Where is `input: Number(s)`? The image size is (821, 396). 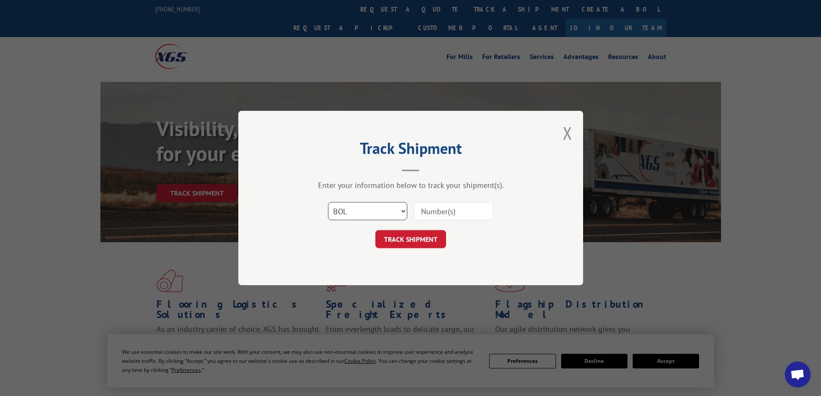 input: Number(s) is located at coordinates (453, 211).